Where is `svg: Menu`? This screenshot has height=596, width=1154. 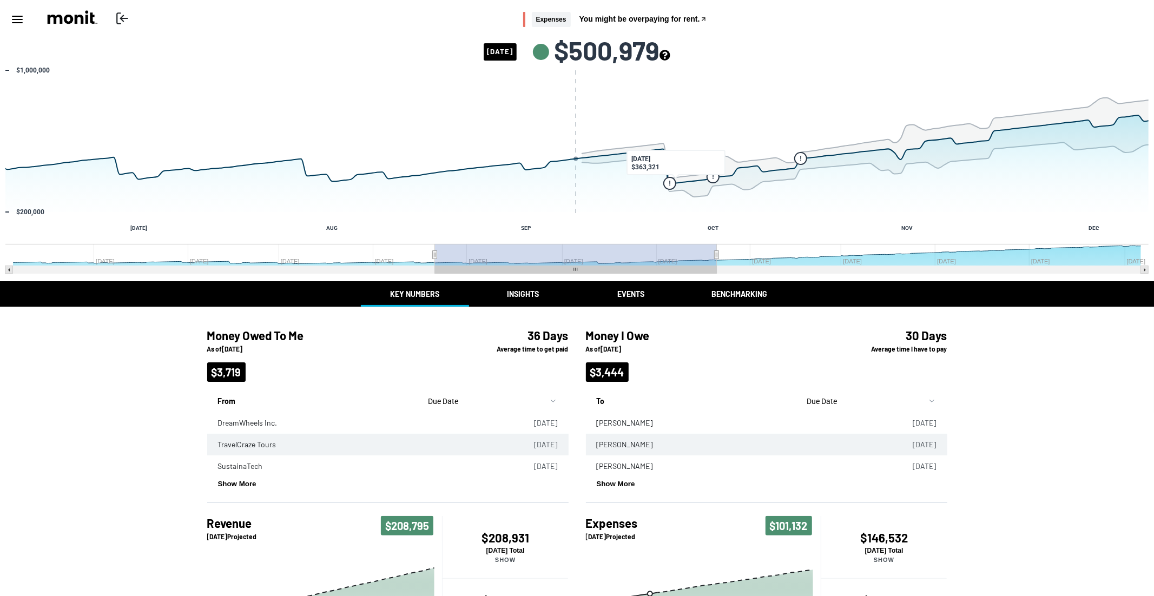
svg: Menu is located at coordinates (17, 19).